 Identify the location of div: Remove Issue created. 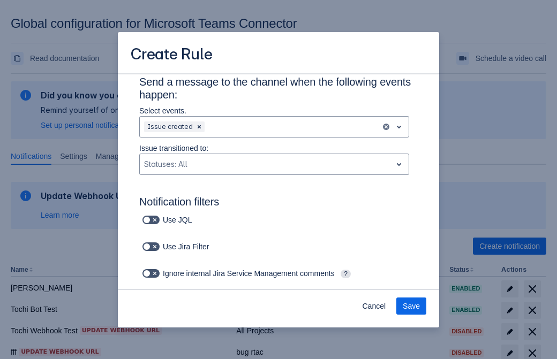
(199, 127).